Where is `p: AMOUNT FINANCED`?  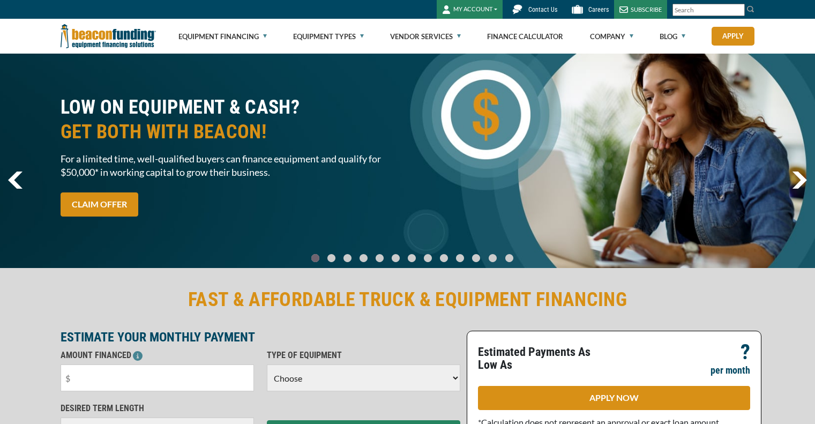
p: AMOUNT FINANCED is located at coordinates (157, 355).